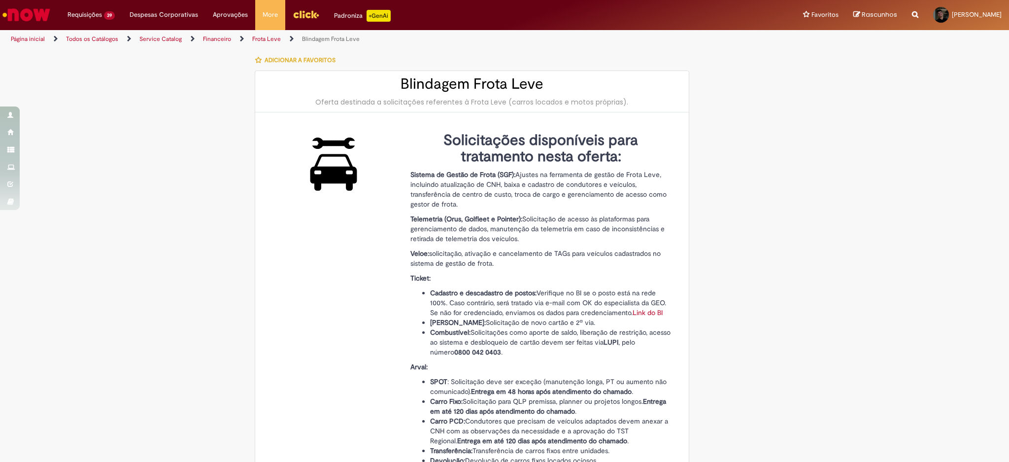 The height and width of the screenshot is (462, 1009). What do you see at coordinates (267, 39) in the screenshot?
I see `a: Frota Leve` at bounding box center [267, 39].